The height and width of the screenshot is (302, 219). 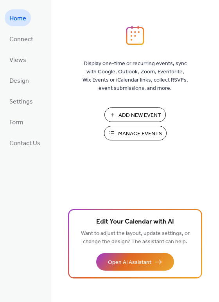 What do you see at coordinates (135, 261) in the screenshot?
I see `button: Open AI Assistant` at bounding box center [135, 261].